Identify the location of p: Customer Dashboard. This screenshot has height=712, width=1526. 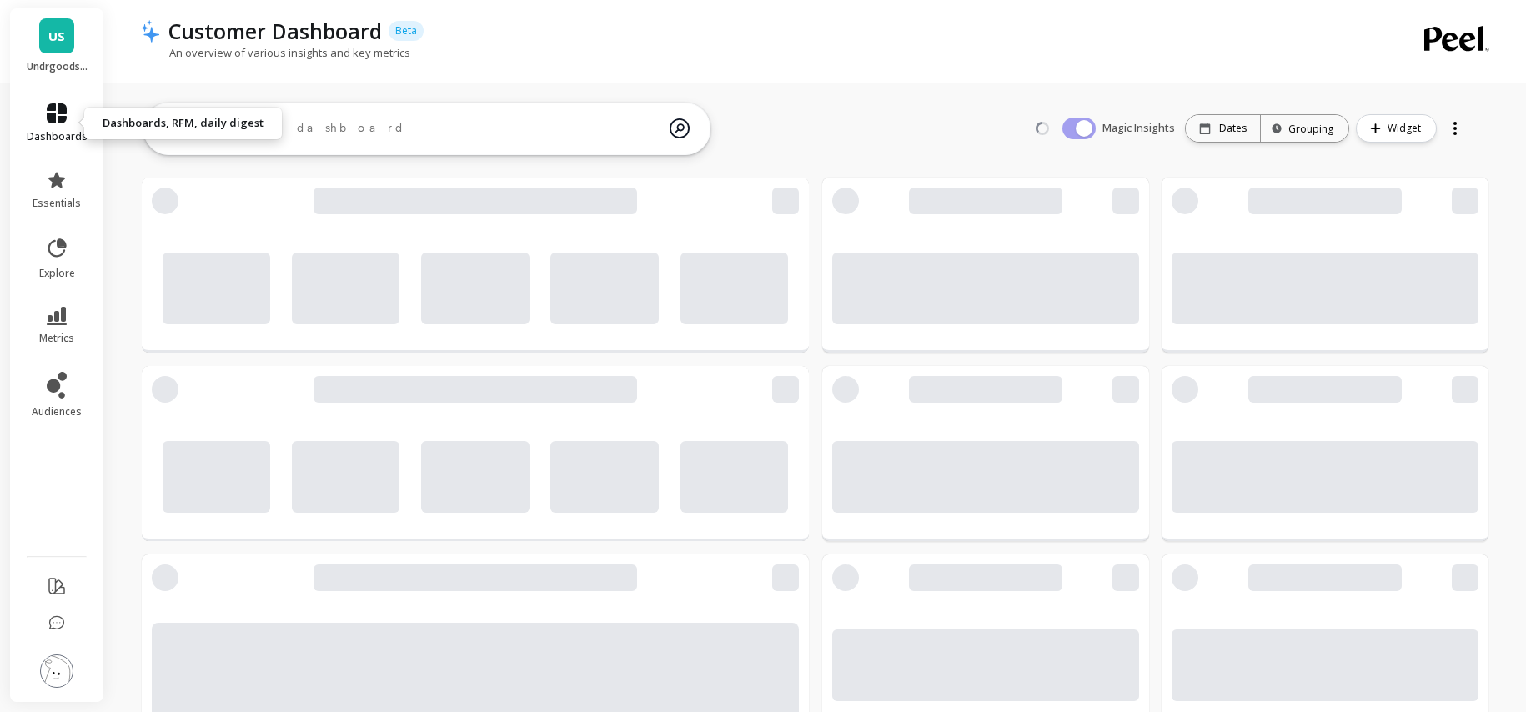
(275, 31).